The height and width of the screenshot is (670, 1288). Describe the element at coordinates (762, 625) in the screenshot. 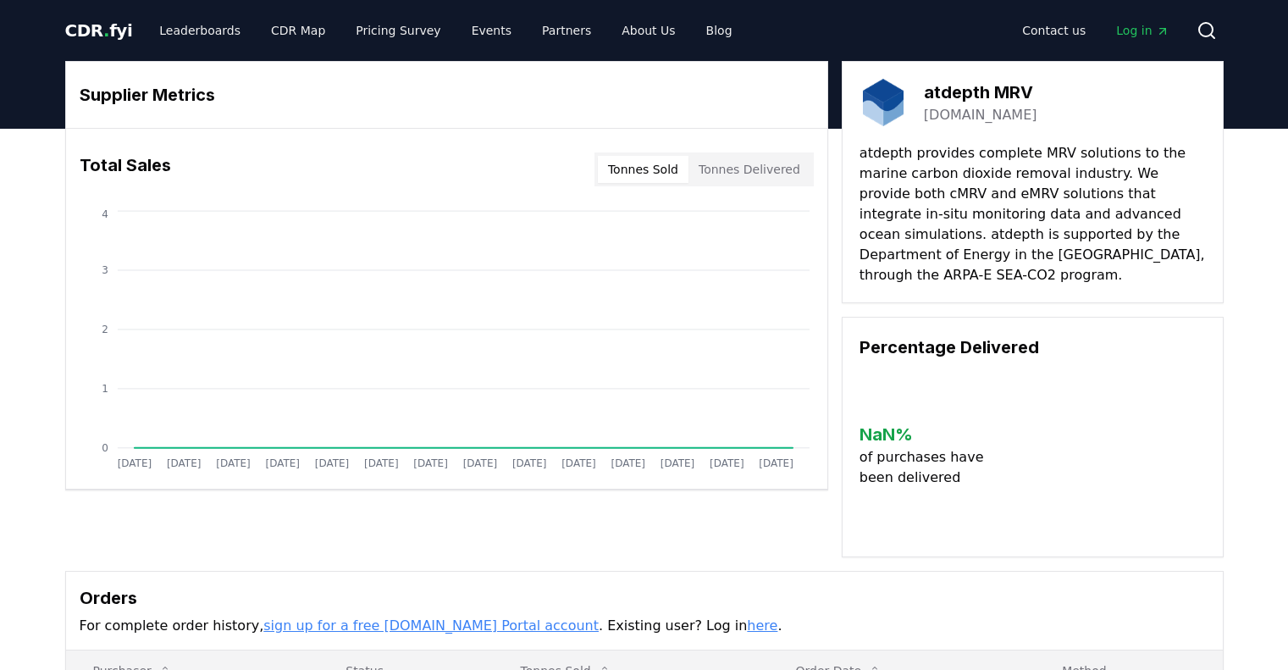

I see `a: here` at that location.